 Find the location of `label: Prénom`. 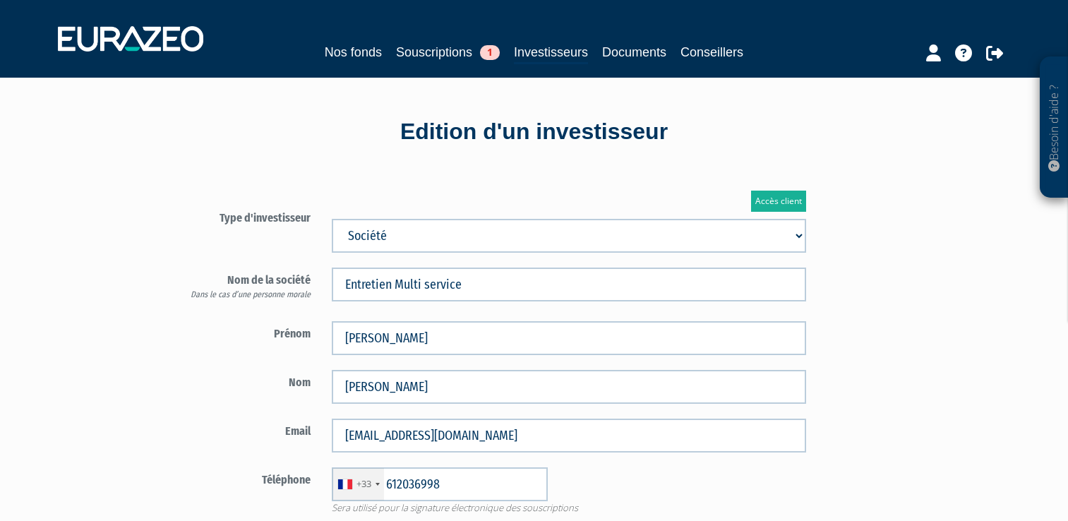

label: Prénom is located at coordinates (239, 332).